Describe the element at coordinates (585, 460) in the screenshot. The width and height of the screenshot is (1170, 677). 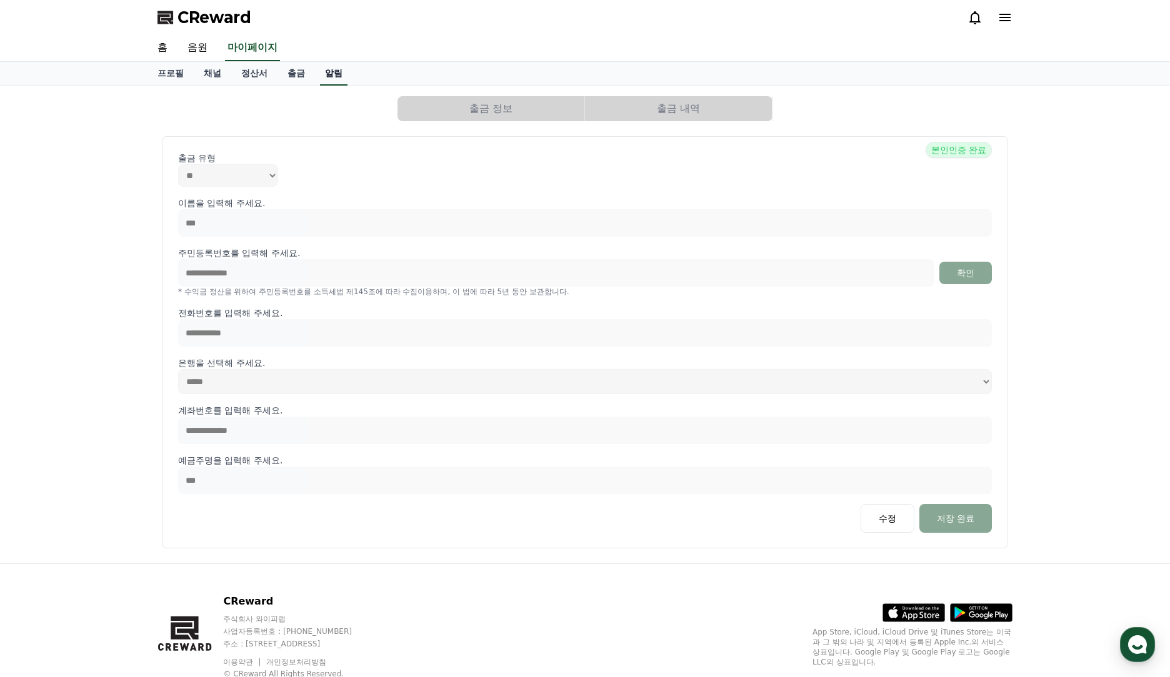
I see `p: 예금주명을 입력해 주세요.` at that location.